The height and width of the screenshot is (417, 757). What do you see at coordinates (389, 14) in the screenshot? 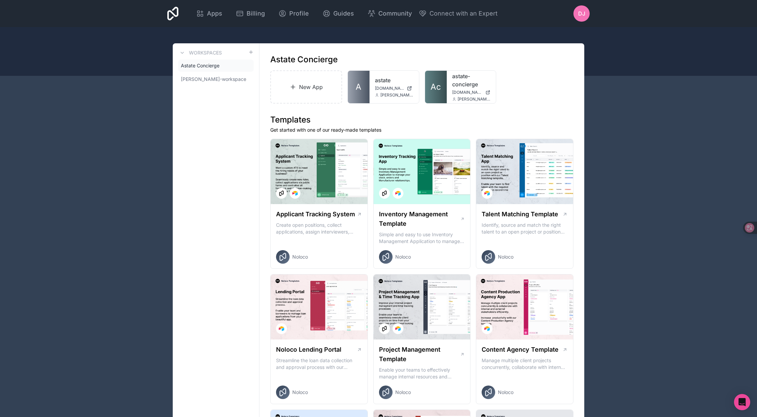
I see `a: Community` at bounding box center [389, 14].